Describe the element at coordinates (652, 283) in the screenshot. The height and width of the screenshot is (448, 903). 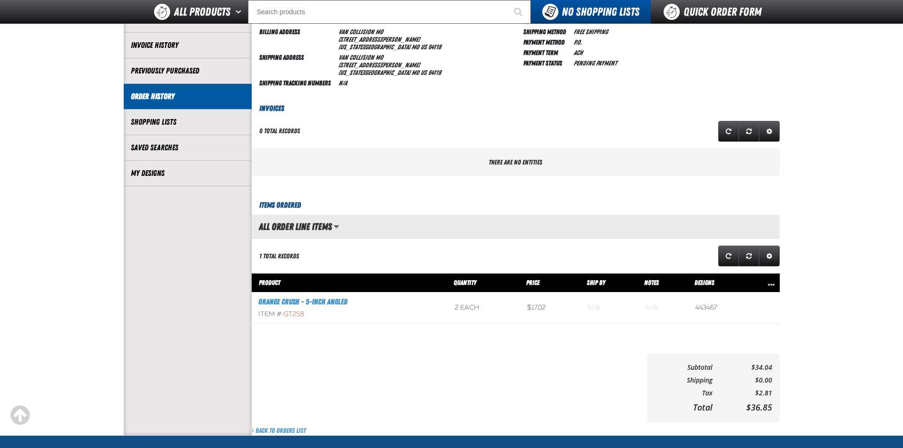
I see `span: Notes` at that location.